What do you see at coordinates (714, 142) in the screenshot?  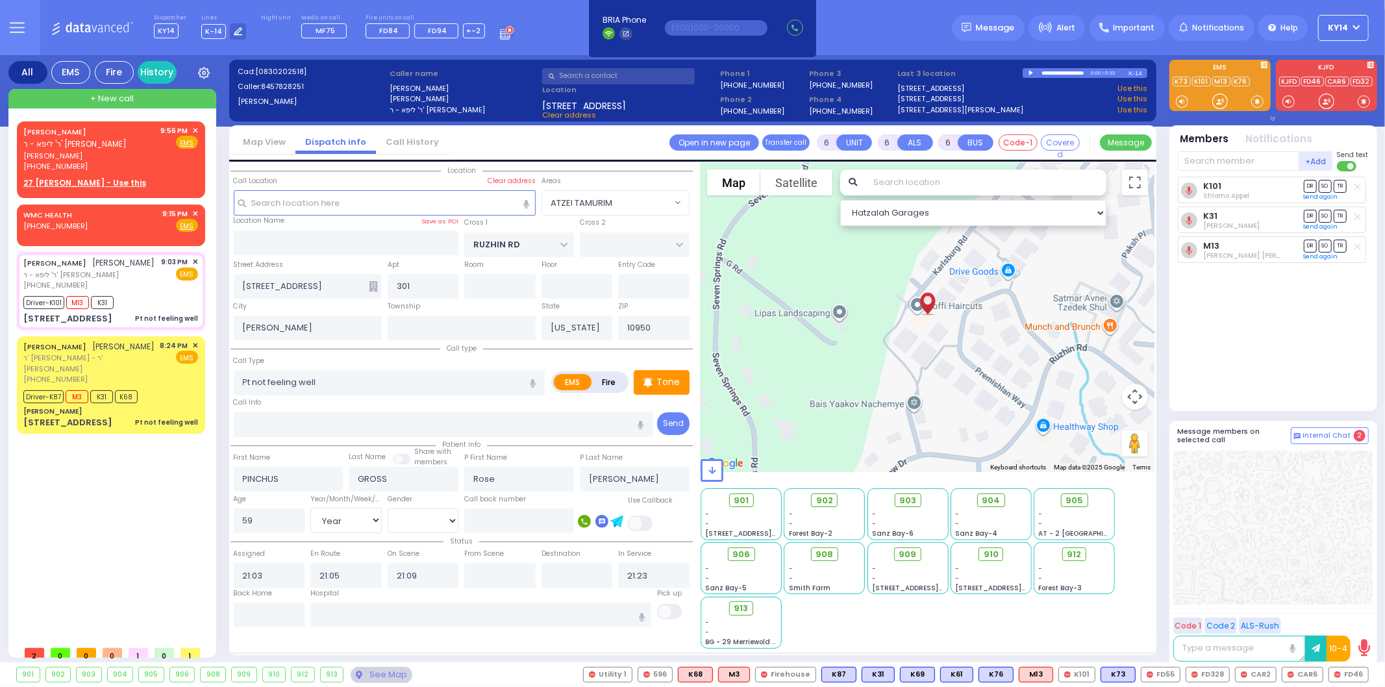 I see `a: Open in new page` at bounding box center [714, 142].